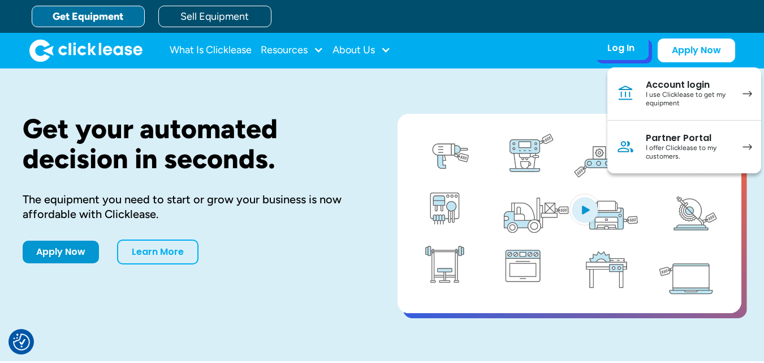  Describe the element at coordinates (626, 147) in the screenshot. I see `img: Person icon` at that location.